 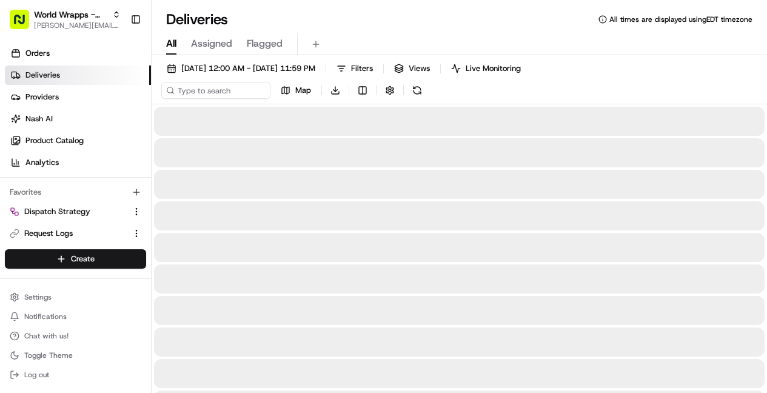 I want to click on input: Type to search, so click(x=216, y=90).